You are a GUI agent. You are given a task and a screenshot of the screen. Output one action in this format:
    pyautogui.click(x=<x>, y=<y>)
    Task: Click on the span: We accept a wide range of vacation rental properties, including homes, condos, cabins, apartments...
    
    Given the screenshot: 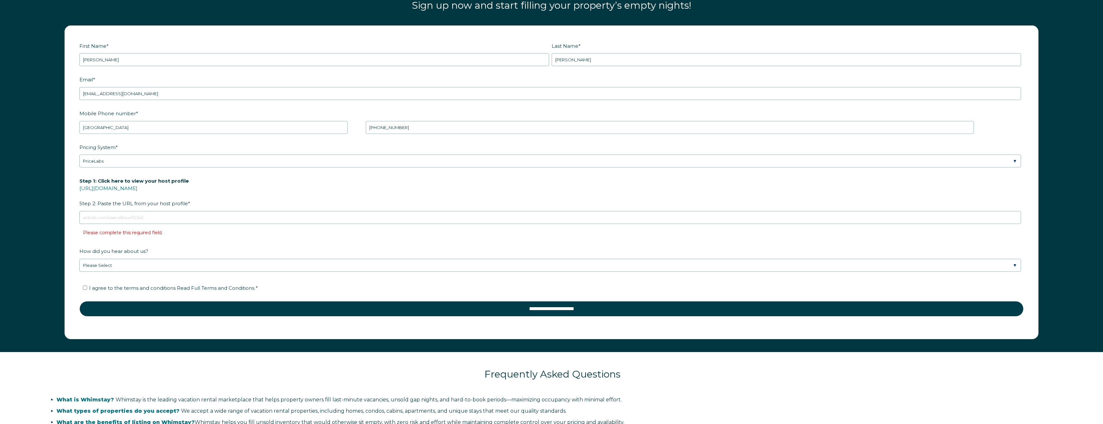 What is the action you would take?
    pyautogui.click(x=312, y=411)
    